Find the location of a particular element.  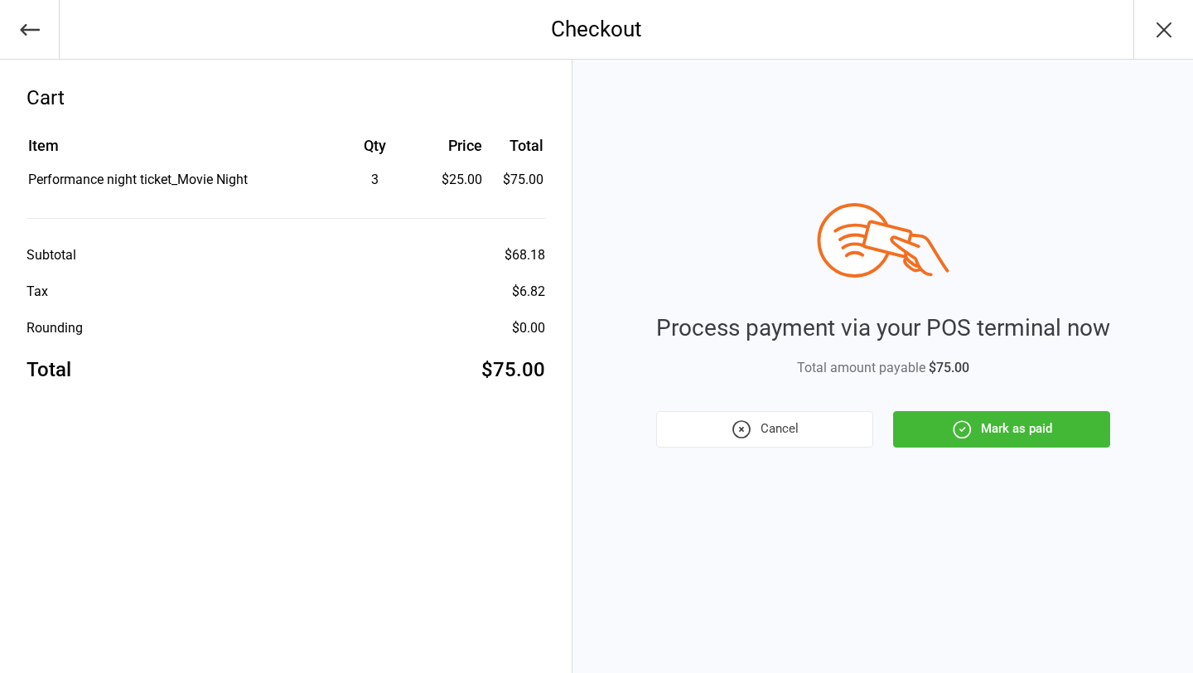

div: Price is located at coordinates (455, 145).